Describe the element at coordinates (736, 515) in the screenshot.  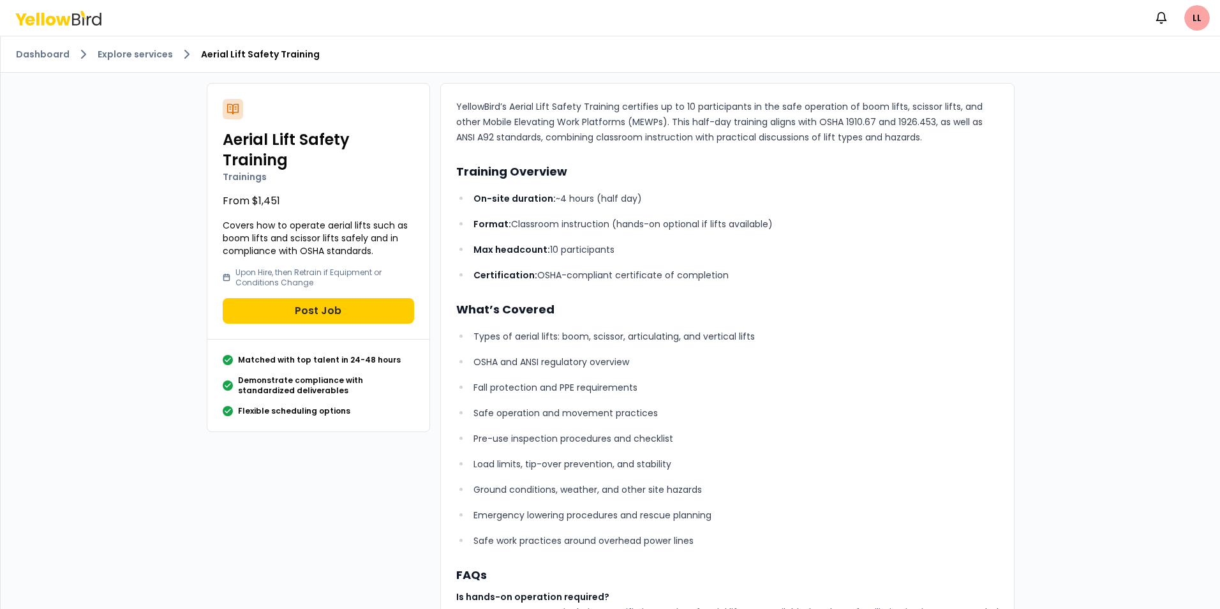
I see `p: Emergency lowering procedures and rescue planning` at that location.